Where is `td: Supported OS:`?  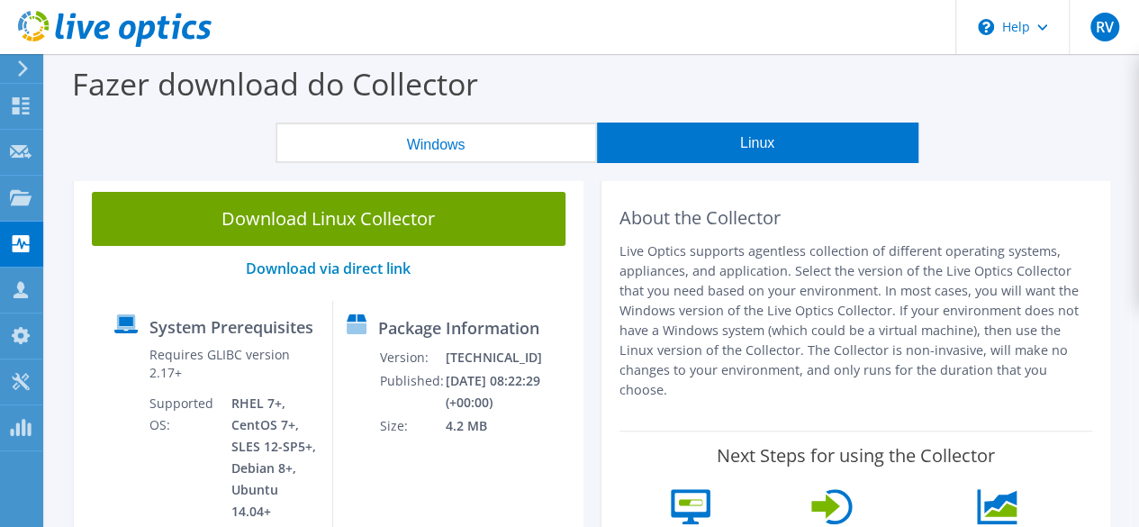
td: Supported OS: is located at coordinates (190, 457).